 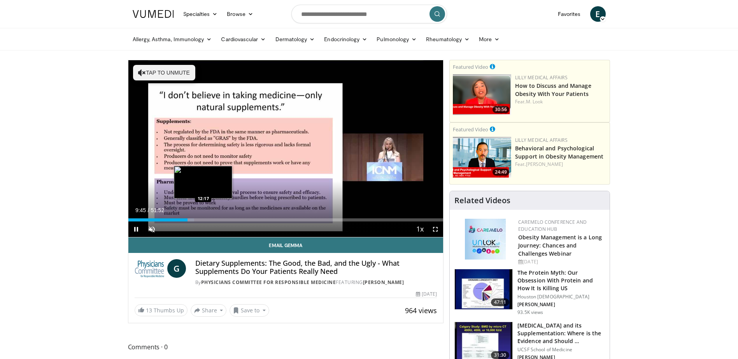 What do you see at coordinates (153, 14) in the screenshot?
I see `img: VuMedi Logo` at bounding box center [153, 14].